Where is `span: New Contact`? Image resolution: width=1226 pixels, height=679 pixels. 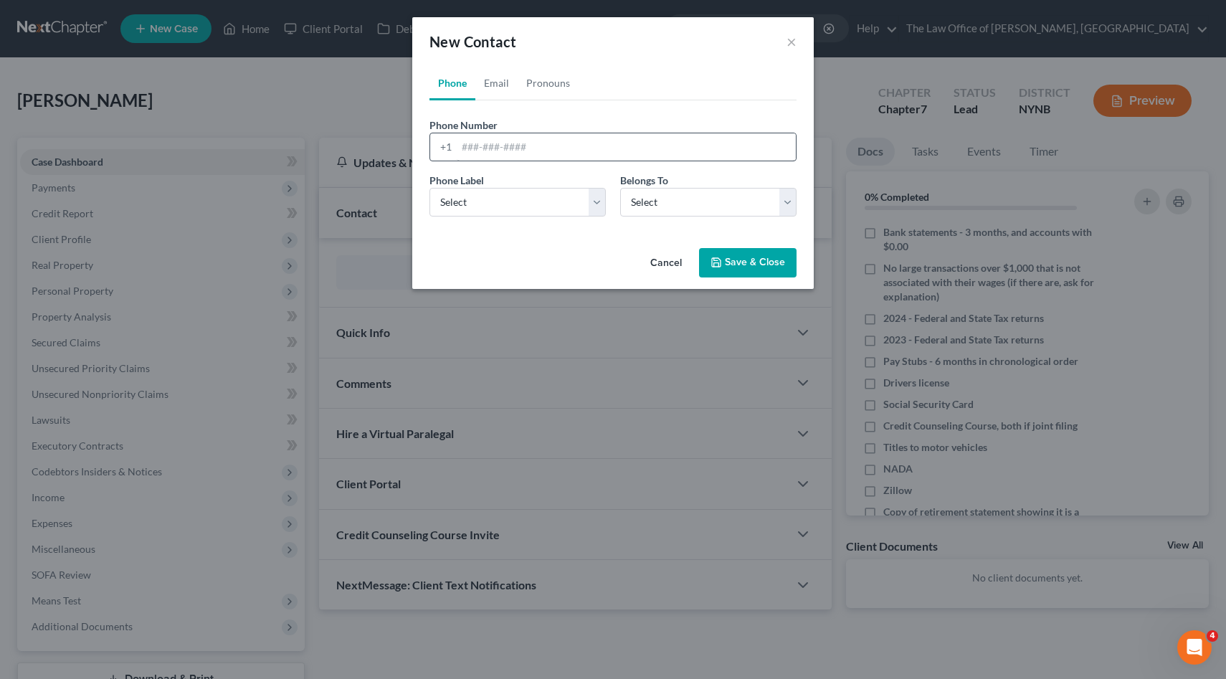
span: New Contact is located at coordinates (473, 42).